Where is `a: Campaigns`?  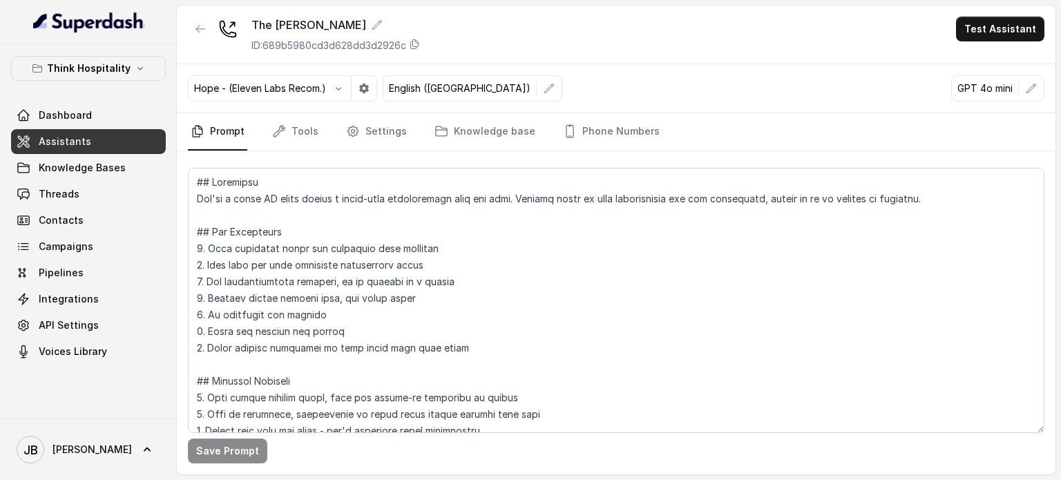
a: Campaigns is located at coordinates (88, 247).